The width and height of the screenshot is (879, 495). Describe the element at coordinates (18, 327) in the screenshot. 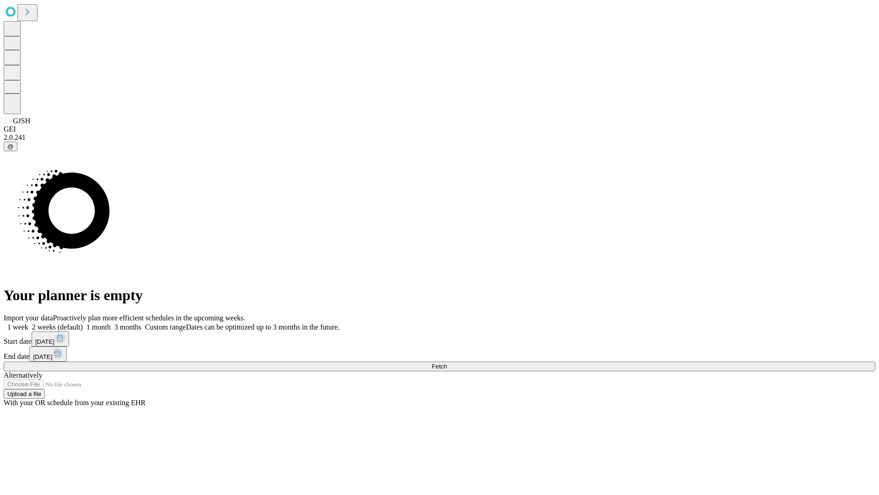

I see `span: 1 week` at that location.